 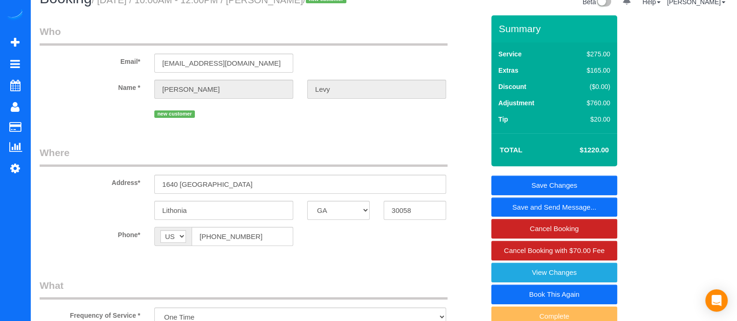 I want to click on input: First Name*, so click(x=224, y=89).